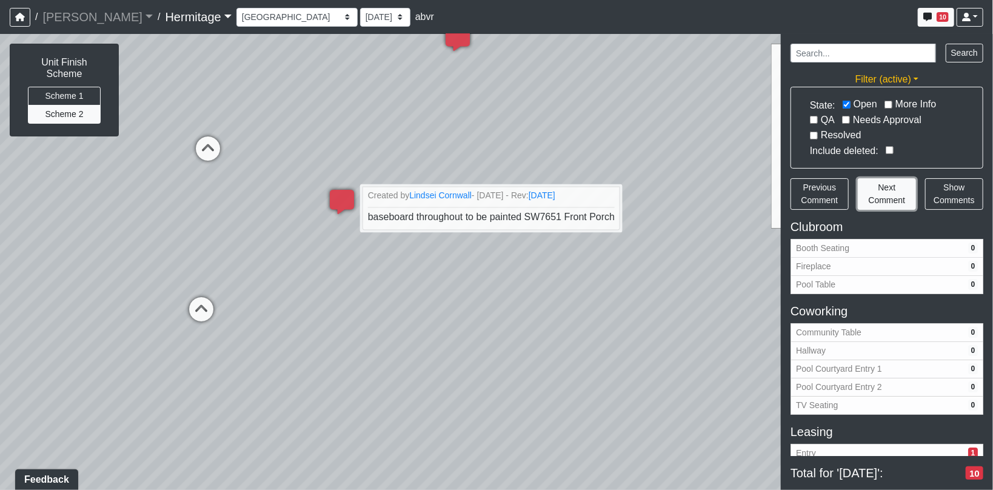  What do you see at coordinates (887, 193) in the screenshot?
I see `span: Next Comment` at bounding box center [887, 193].